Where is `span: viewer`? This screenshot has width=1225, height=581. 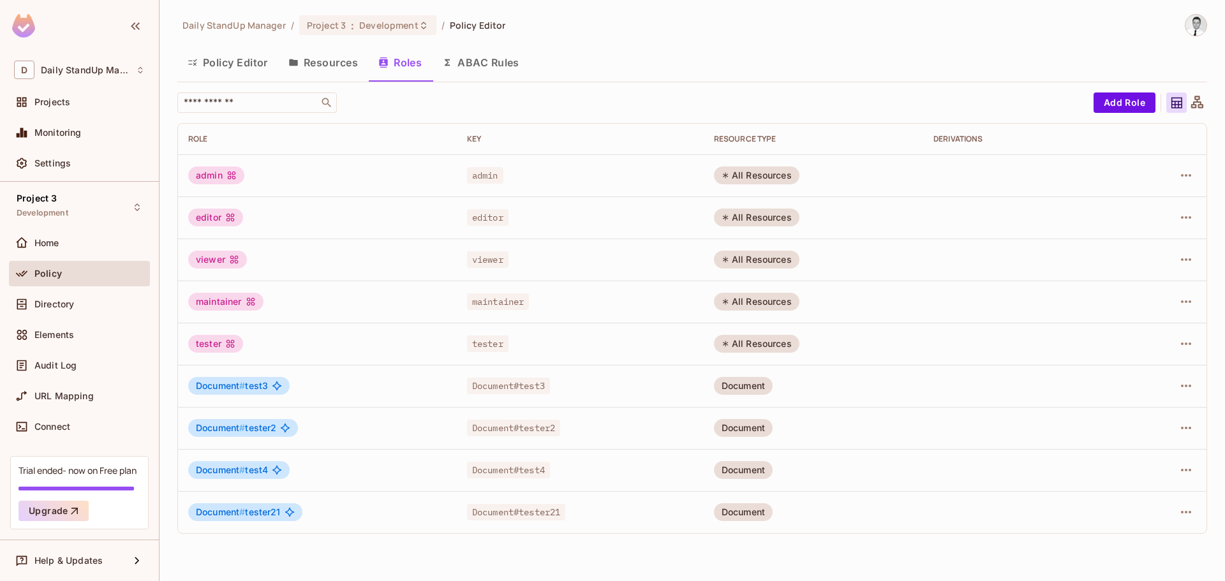 span: viewer is located at coordinates (487, 260).